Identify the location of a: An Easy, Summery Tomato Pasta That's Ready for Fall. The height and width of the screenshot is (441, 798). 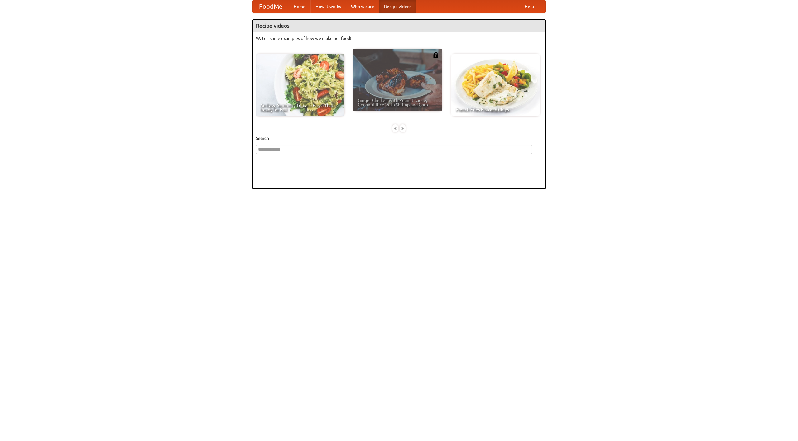
(300, 85).